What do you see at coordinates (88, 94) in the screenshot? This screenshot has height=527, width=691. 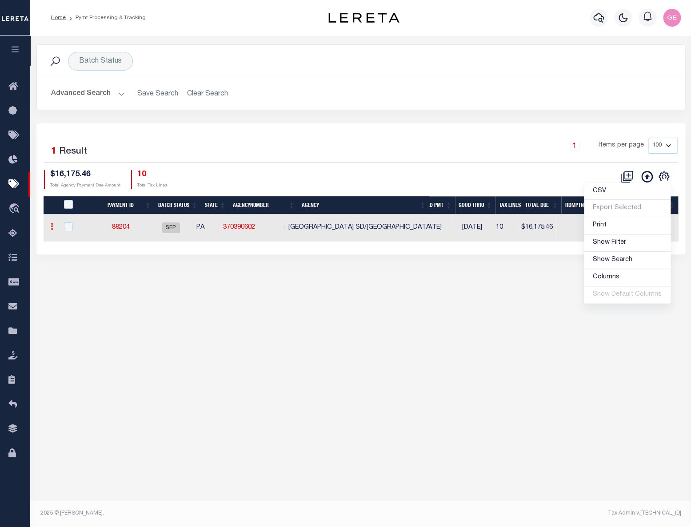 I see `button: Advanced Search` at bounding box center [88, 94].